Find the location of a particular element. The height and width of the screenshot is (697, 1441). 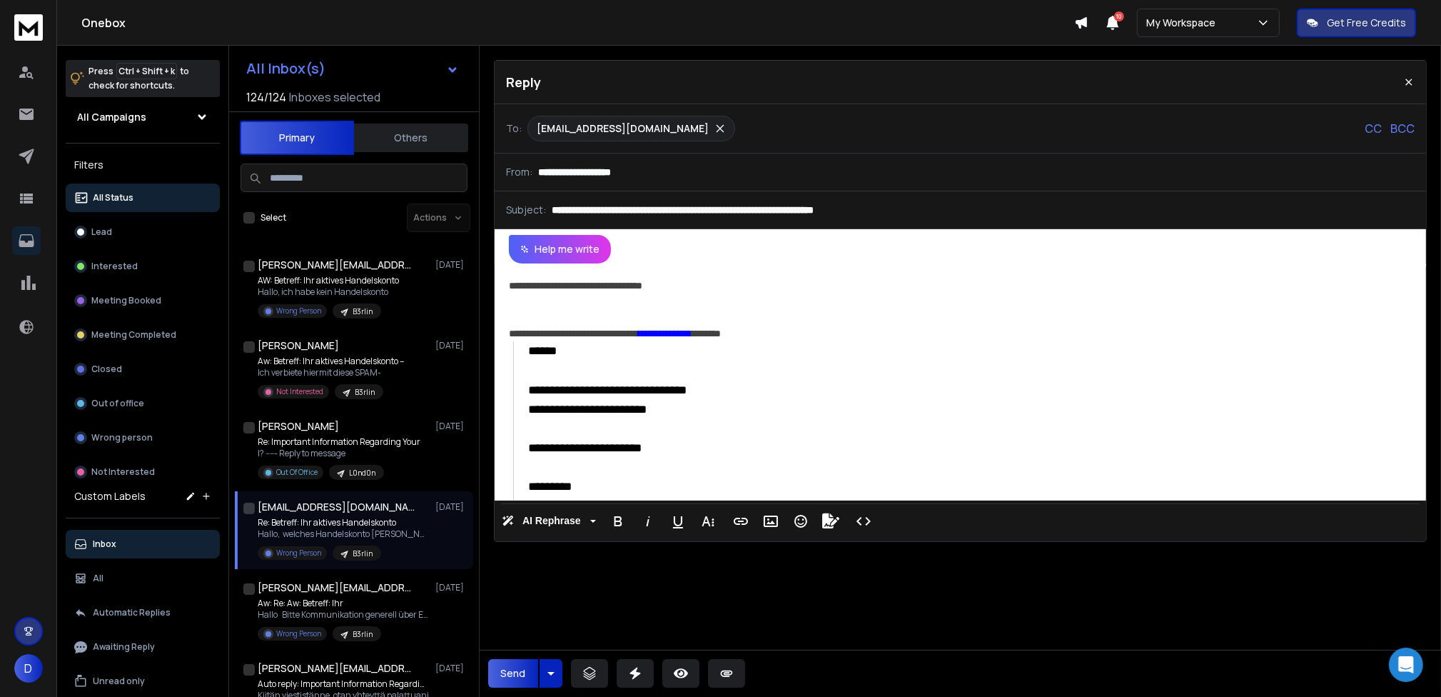

span: D is located at coordinates (29, 668).